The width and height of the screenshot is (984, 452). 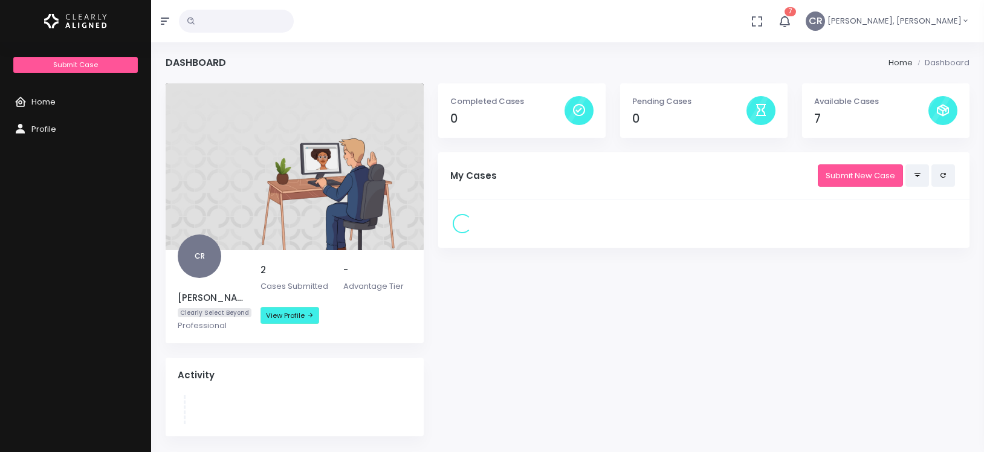 I want to click on p: Pending Cases, so click(x=689, y=102).